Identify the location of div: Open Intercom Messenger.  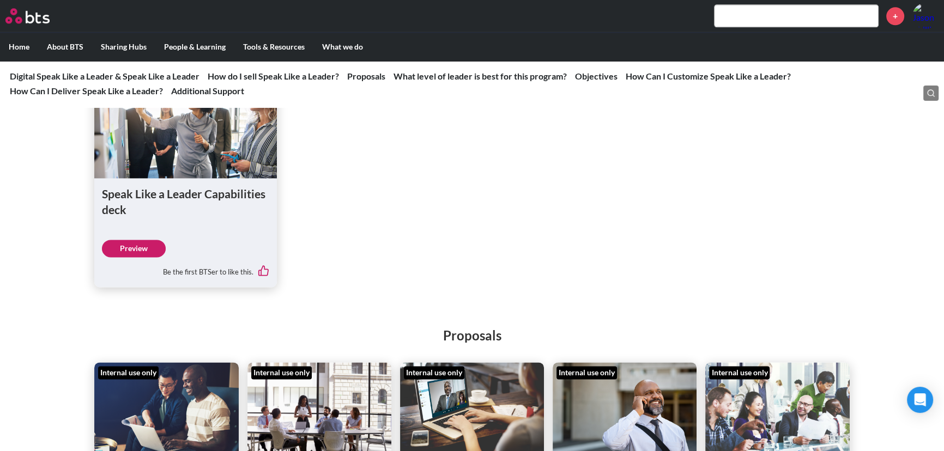
(920, 400).